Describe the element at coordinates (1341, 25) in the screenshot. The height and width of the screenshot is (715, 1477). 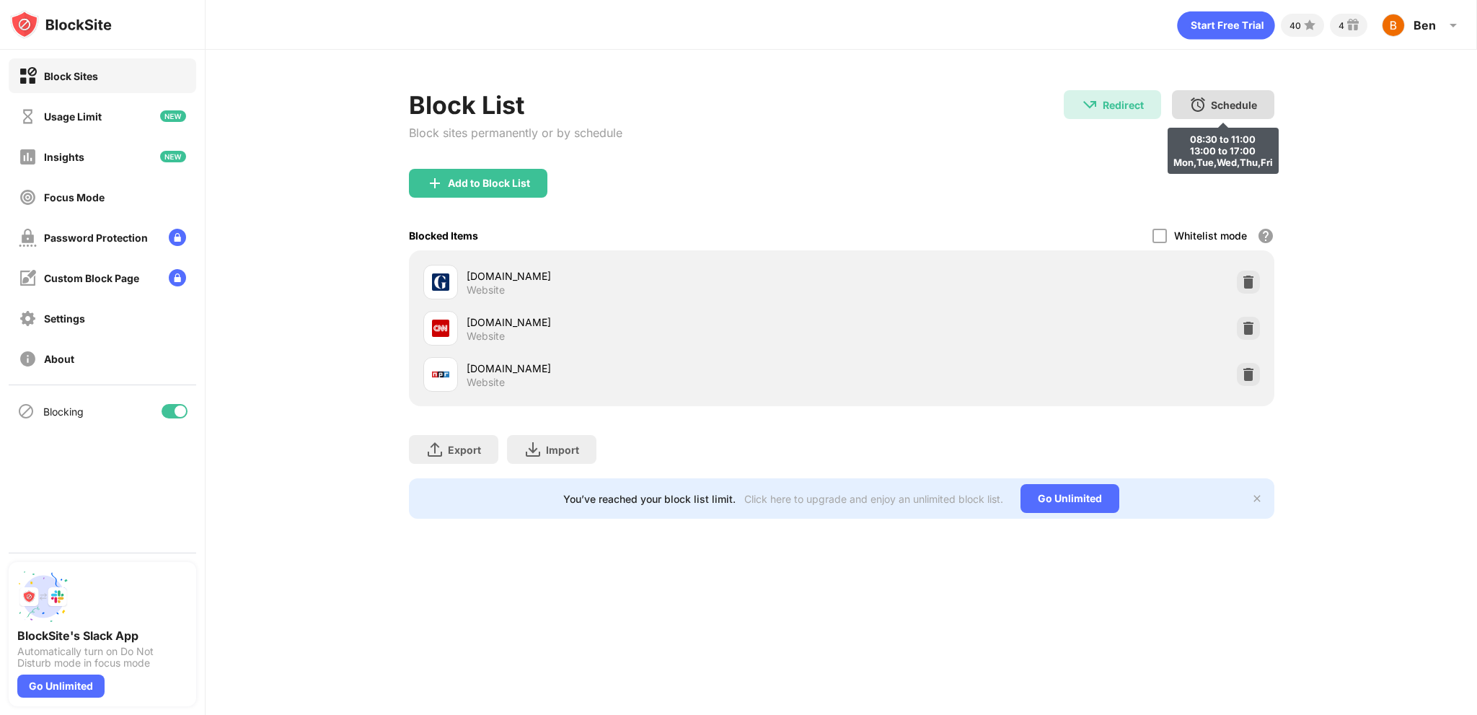
I see `div: 4` at that location.